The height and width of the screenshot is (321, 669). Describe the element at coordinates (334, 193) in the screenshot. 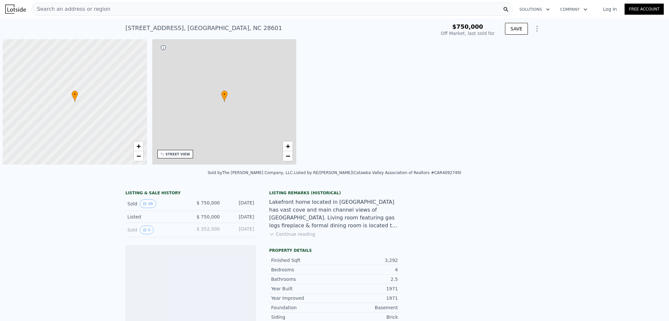

I see `div: Listing Remarks (Historical)` at that location.